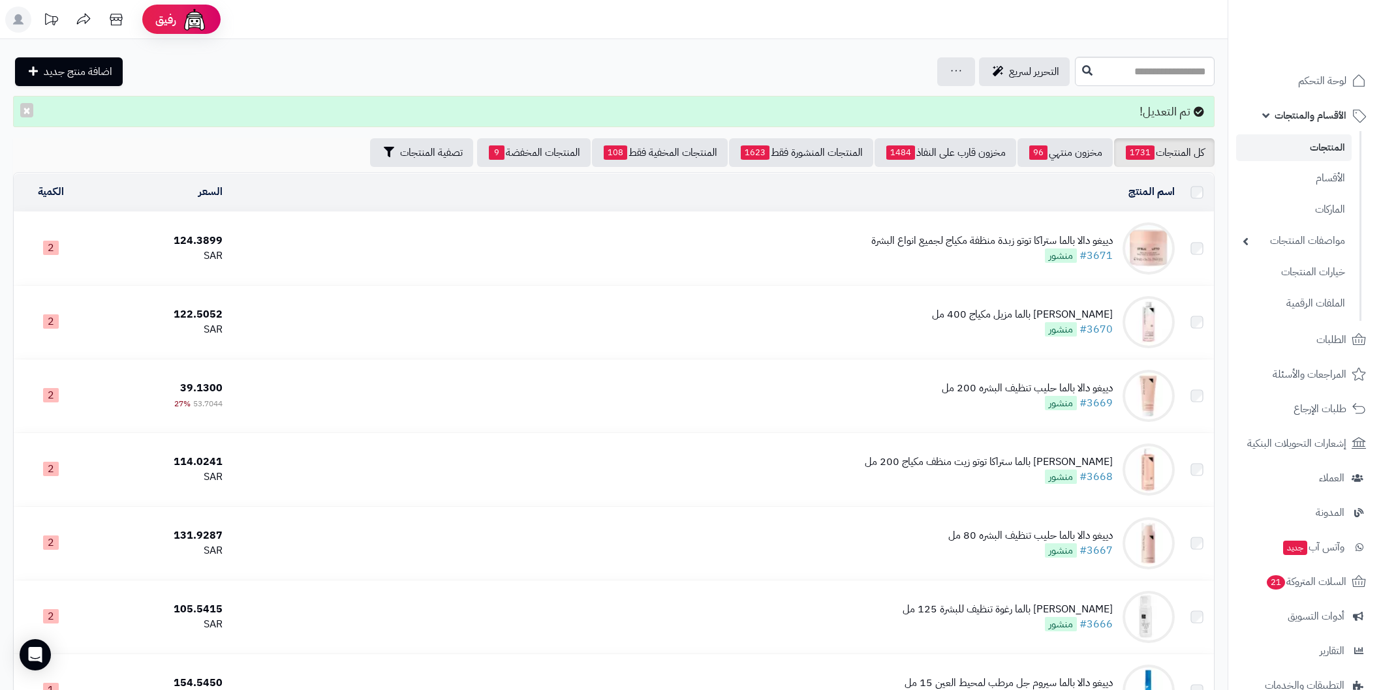  Describe the element at coordinates (1331, 478) in the screenshot. I see `span: العملاء` at that location.